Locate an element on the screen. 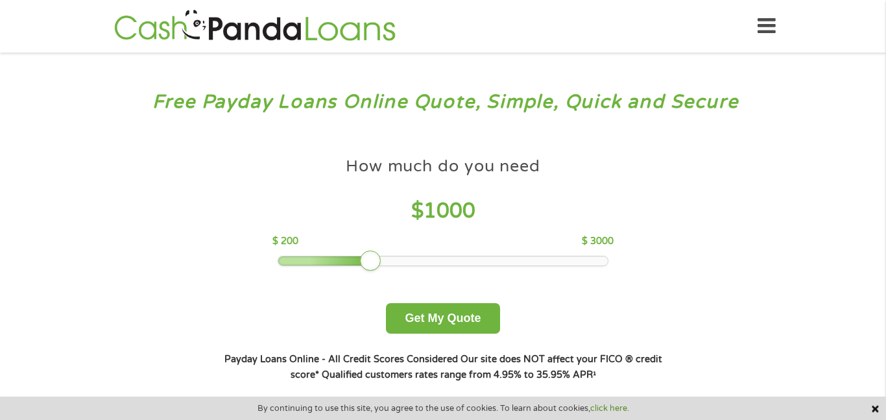  span: 1000 is located at coordinates (450, 211).